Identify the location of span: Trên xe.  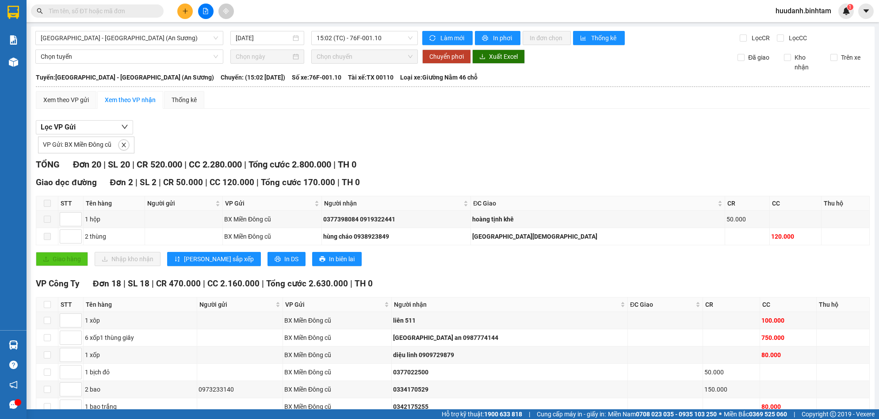
(851, 58).